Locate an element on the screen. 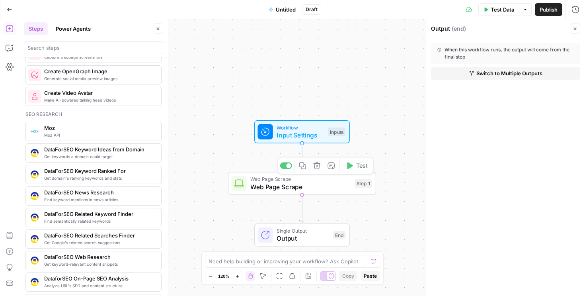  span: DataForSEO Related Searches Finder is located at coordinates (99, 235).